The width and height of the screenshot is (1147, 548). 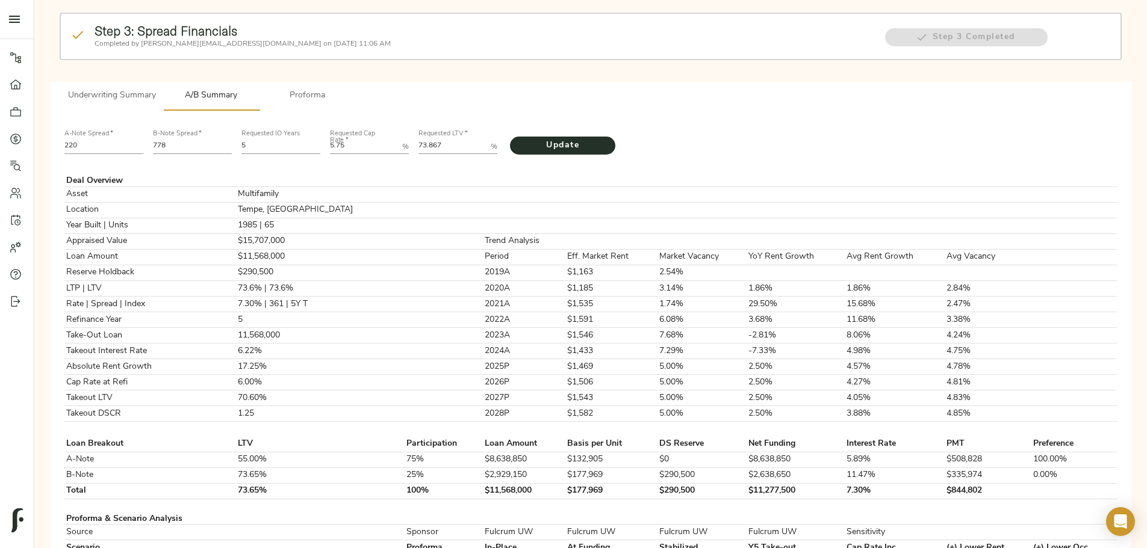 I want to click on td: 75%, so click(x=444, y=460).